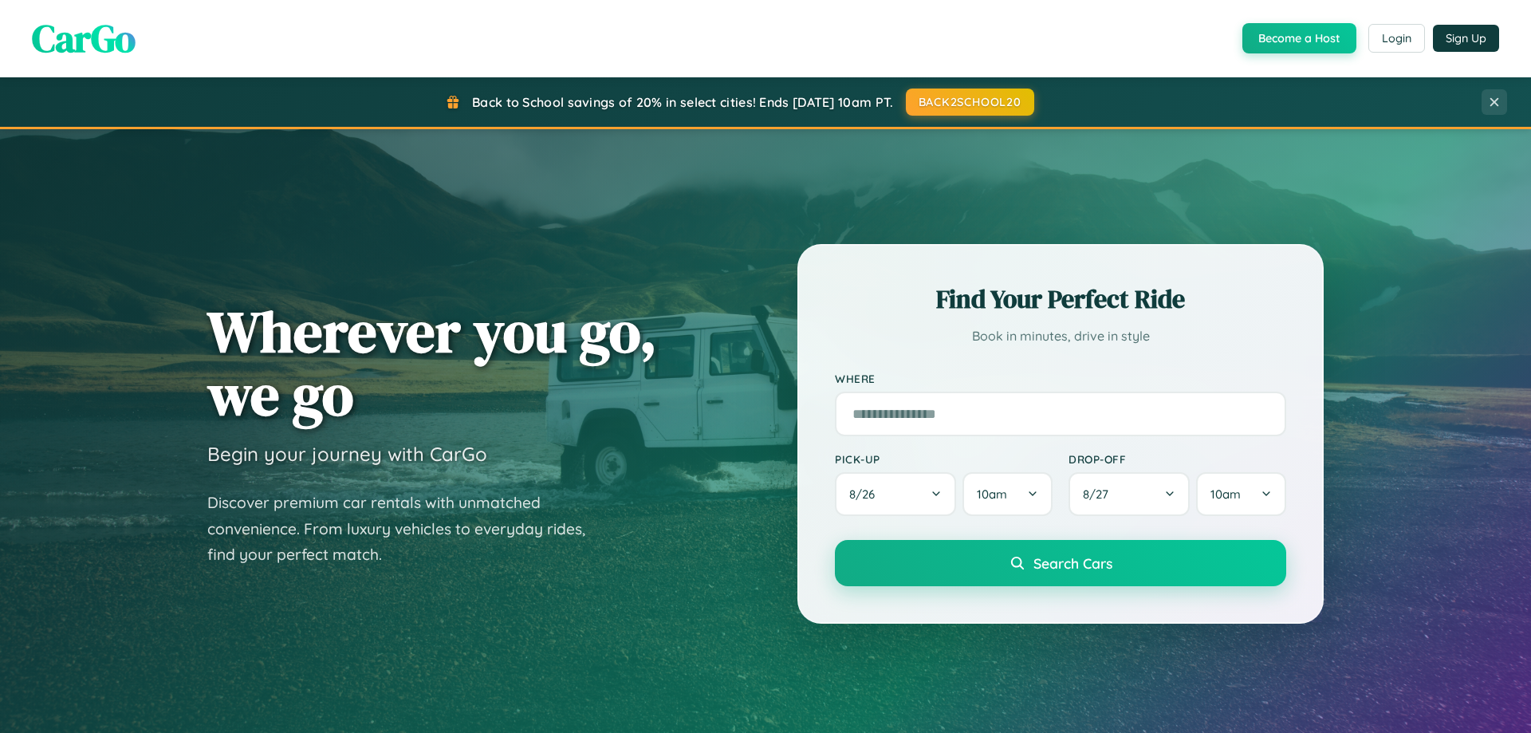  I want to click on button: Login, so click(1396, 38).